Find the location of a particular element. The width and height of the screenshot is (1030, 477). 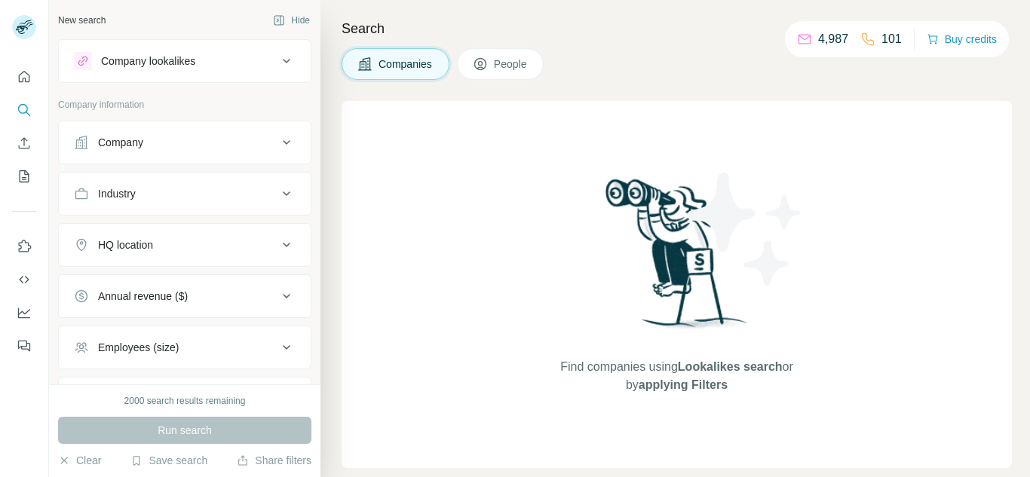

button: Buy credits is located at coordinates (962, 39).